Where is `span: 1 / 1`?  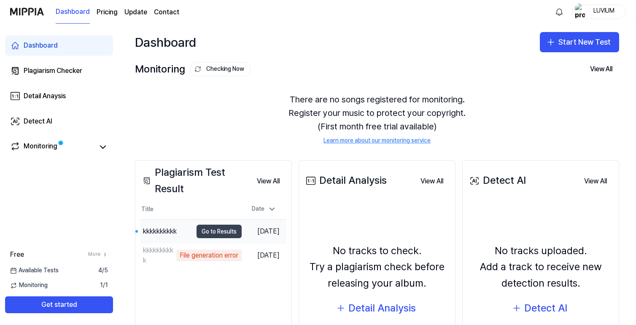 span: 1 / 1 is located at coordinates (104, 285).